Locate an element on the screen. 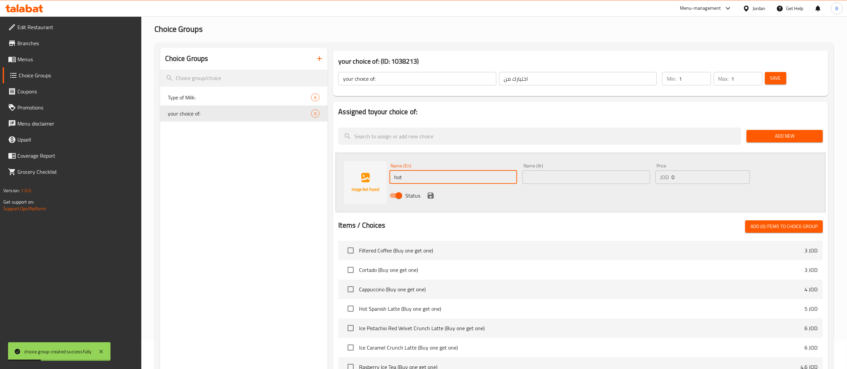  input: Enter name En is located at coordinates (453, 177).